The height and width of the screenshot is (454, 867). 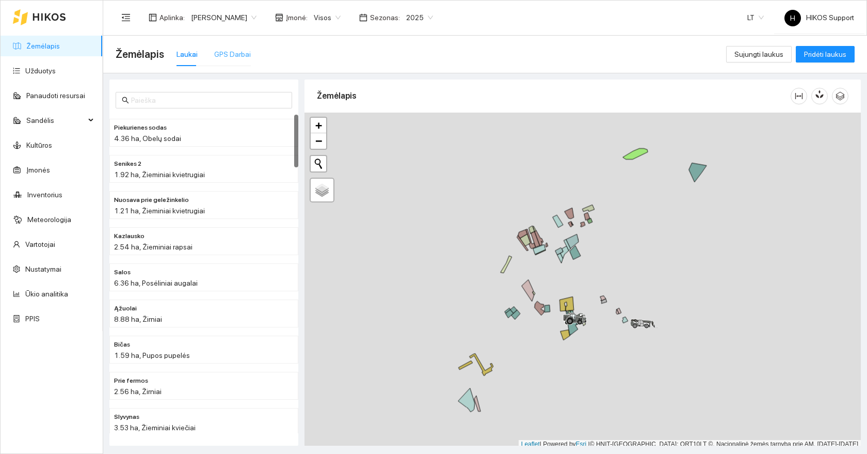 What do you see at coordinates (46, 294) in the screenshot?
I see `a: Ūkio analitika` at bounding box center [46, 294].